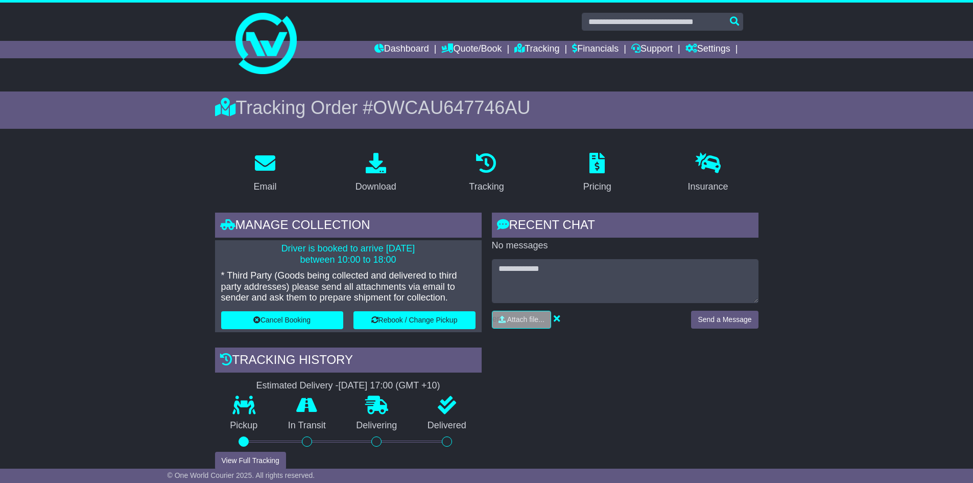 This screenshot has width=973, height=483. I want to click on div: Email, so click(265, 186).